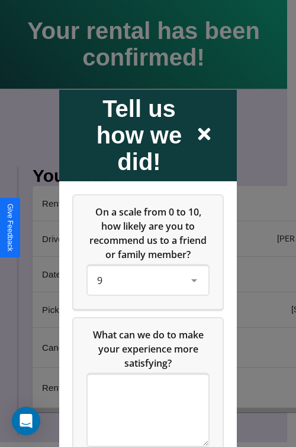 The image size is (296, 447). Describe the element at coordinates (10, 228) in the screenshot. I see `div: Give Feedback` at that location.